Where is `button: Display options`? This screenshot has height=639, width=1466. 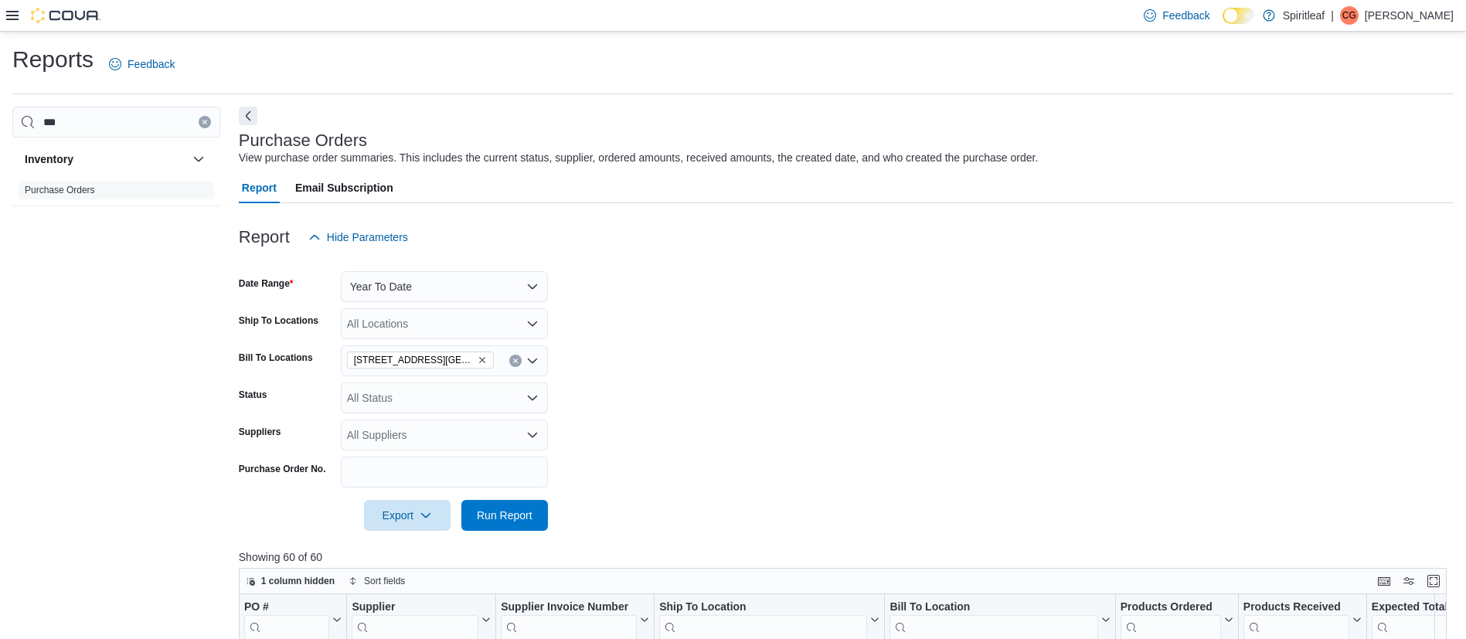
button: Display options is located at coordinates (1408, 581).